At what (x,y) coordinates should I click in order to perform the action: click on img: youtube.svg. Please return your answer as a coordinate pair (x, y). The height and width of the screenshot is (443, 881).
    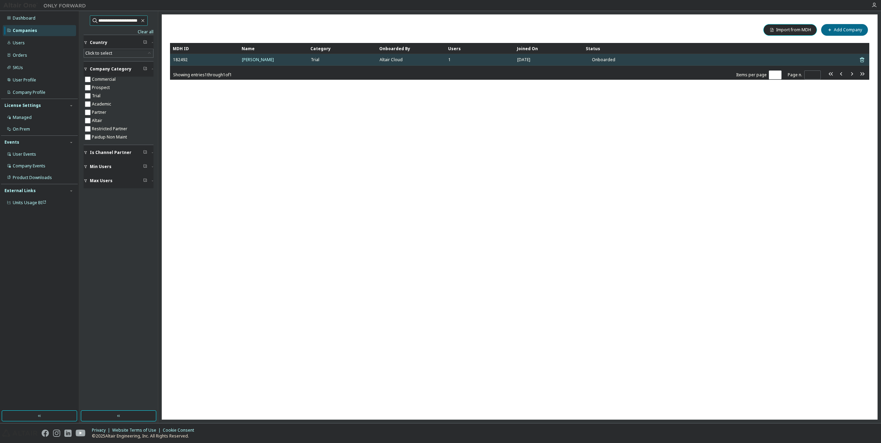
    Looking at the image, I should click on (80, 433).